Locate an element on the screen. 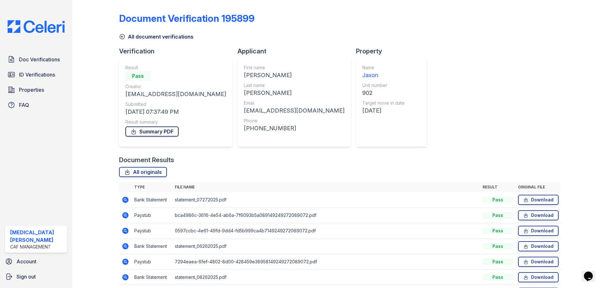  a: FAQ is located at coordinates (36, 105).